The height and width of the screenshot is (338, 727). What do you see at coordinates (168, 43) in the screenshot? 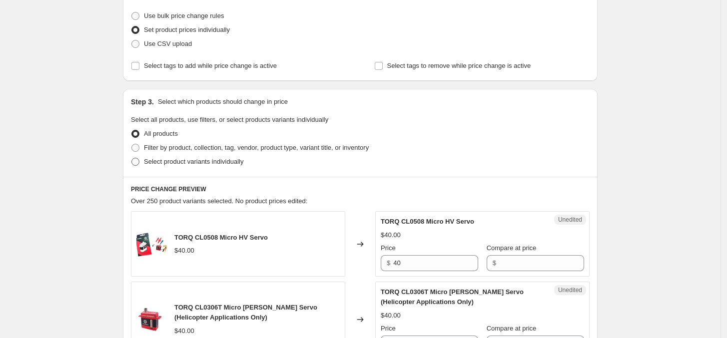
I see `span: Use CSV upload` at bounding box center [168, 43].